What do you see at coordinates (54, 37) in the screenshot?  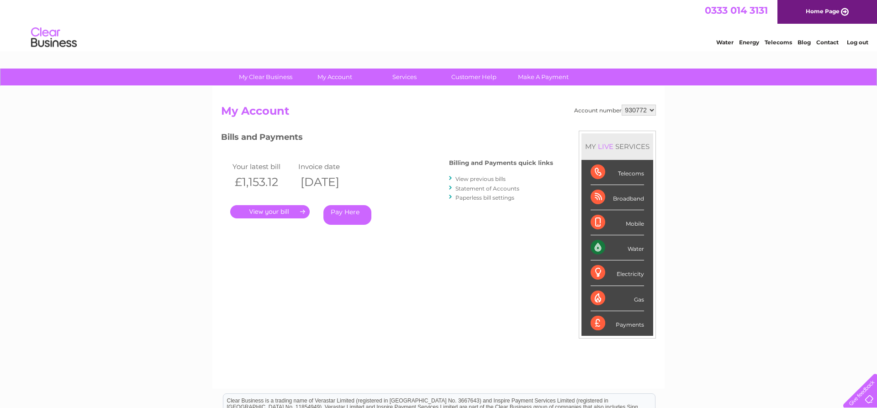 I see `img: logo.png` at bounding box center [54, 37].